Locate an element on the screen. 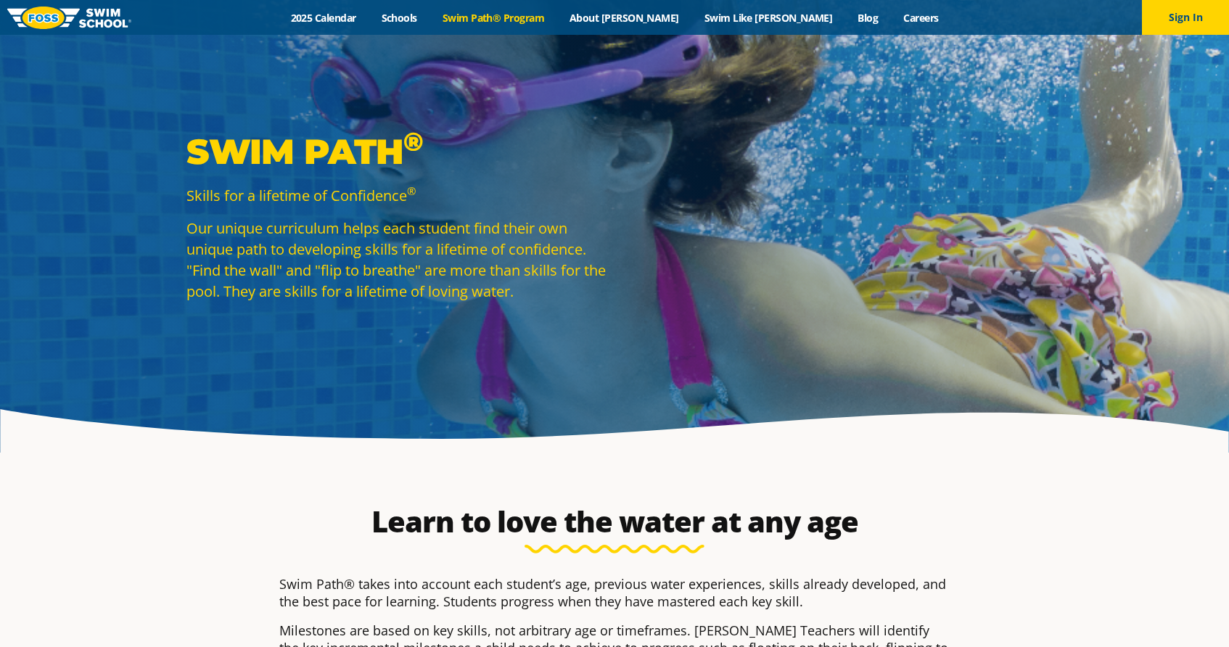 This screenshot has width=1229, height=647. h2: Learn to love the water at any age is located at coordinates (614, 521).